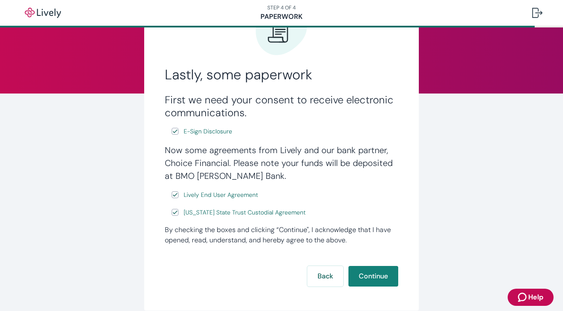  What do you see at coordinates (374, 277) in the screenshot?
I see `button: Continue` at bounding box center [374, 277].